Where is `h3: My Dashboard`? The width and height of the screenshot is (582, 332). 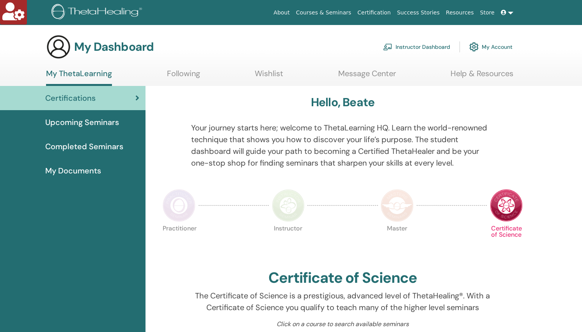
h3: My Dashboard is located at coordinates (114, 47).